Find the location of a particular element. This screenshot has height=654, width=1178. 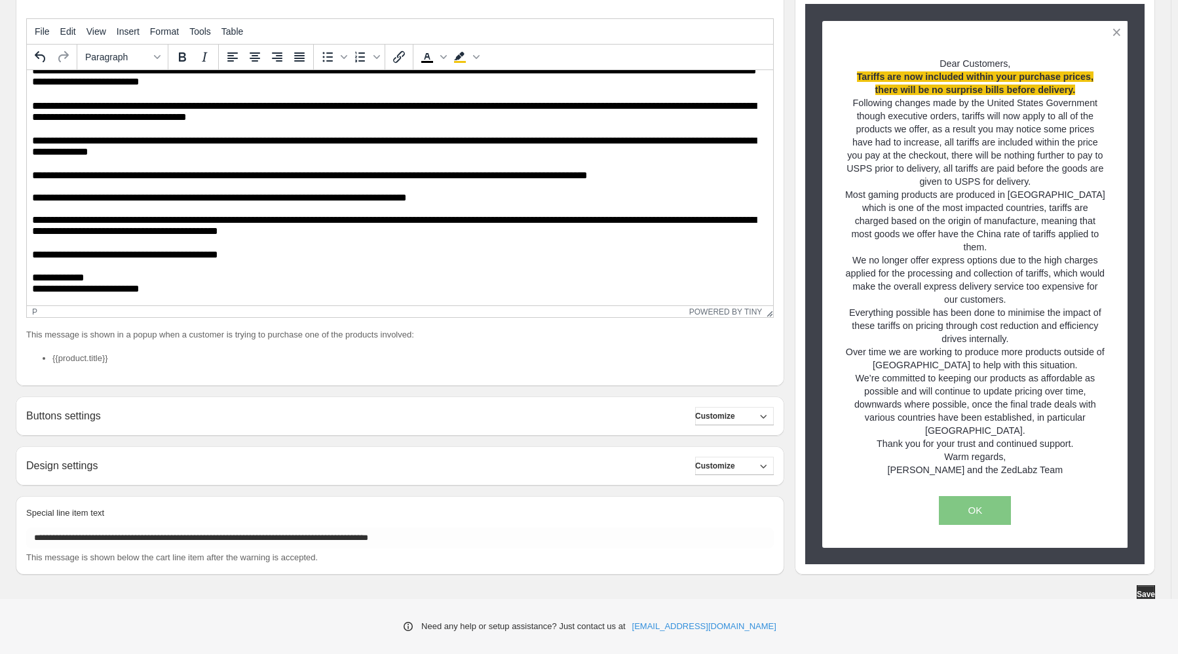

div: Text color is located at coordinates (432, 57).